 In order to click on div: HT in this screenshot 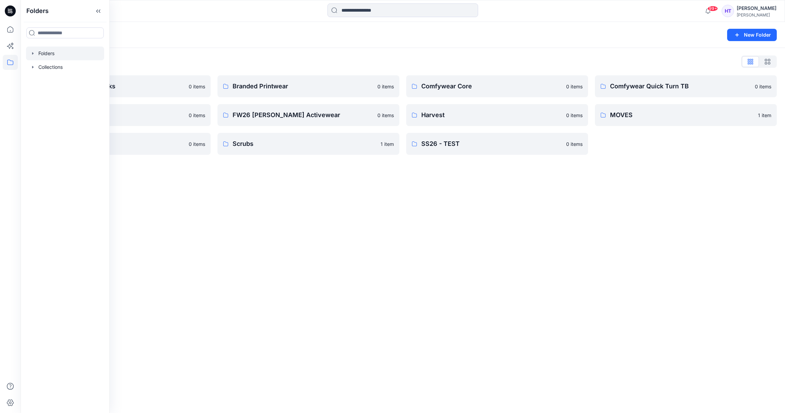, I will do `click(728, 11)`.